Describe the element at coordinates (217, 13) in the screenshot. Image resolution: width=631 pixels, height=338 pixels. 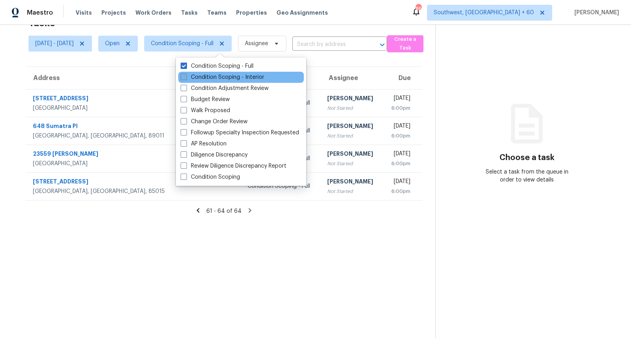
I see `span: Teams` at that location.